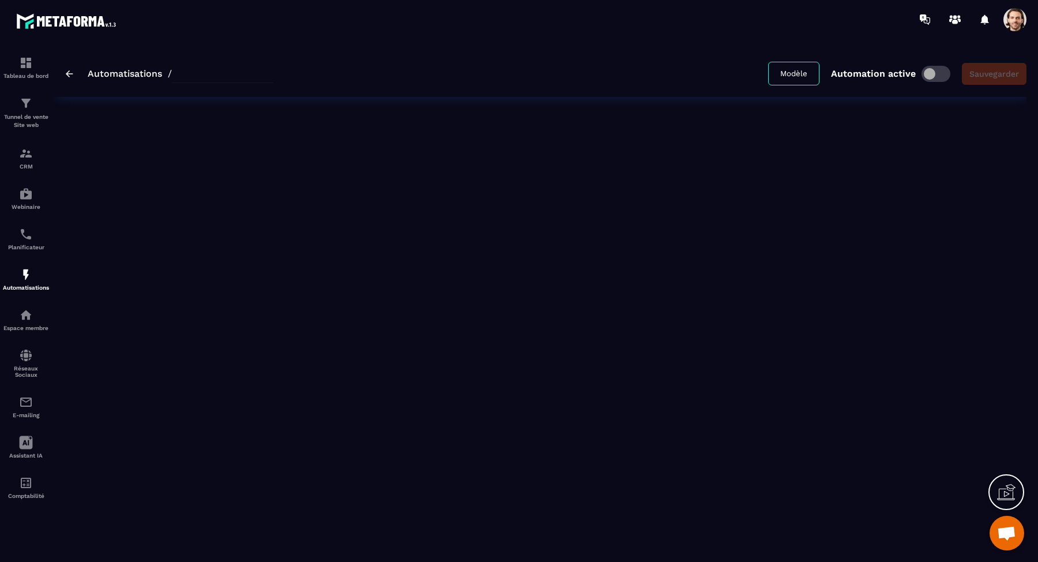 This screenshot has width=1038, height=562. I want to click on img: email, so click(26, 402).